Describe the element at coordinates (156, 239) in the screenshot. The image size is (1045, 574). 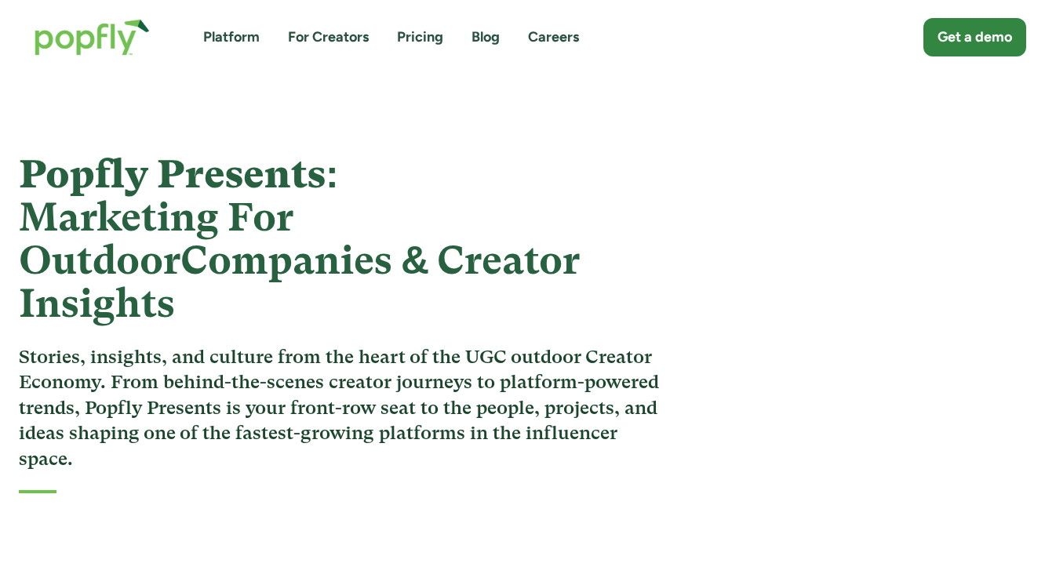
I see `strong: Marketing For Outdoor` at that location.